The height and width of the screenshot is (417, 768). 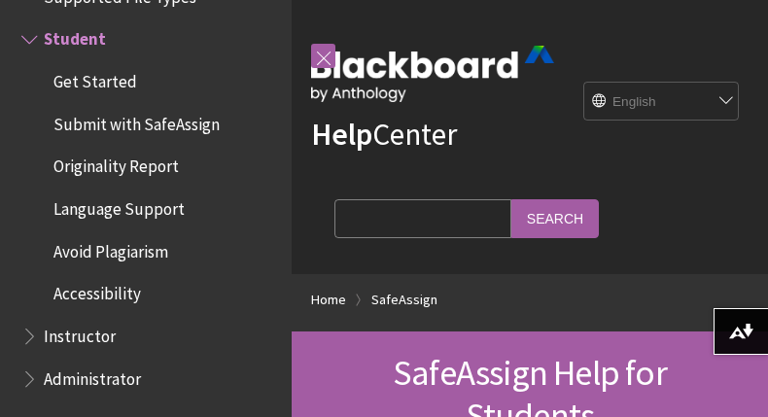 I want to click on a: SafeAssign, so click(x=405, y=300).